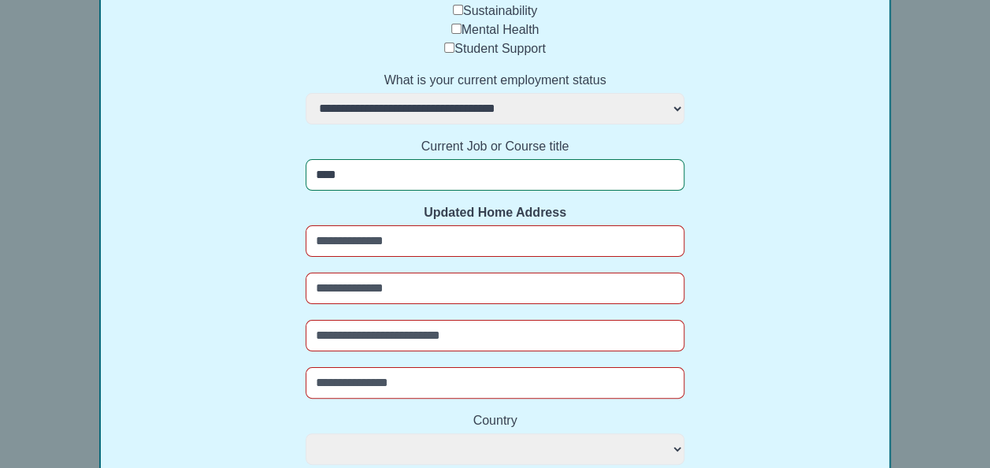 The image size is (990, 468). Describe the element at coordinates (500, 48) in the screenshot. I see `label: Student Support` at that location.